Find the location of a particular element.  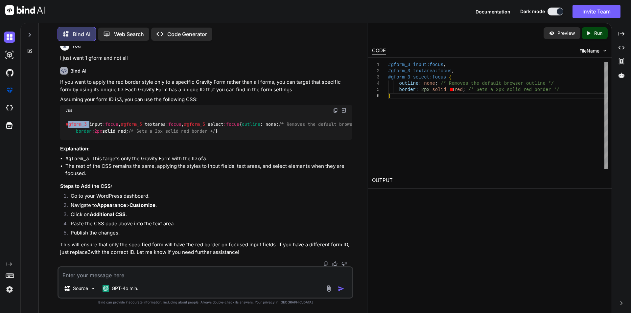

p: Source is located at coordinates (81, 289).